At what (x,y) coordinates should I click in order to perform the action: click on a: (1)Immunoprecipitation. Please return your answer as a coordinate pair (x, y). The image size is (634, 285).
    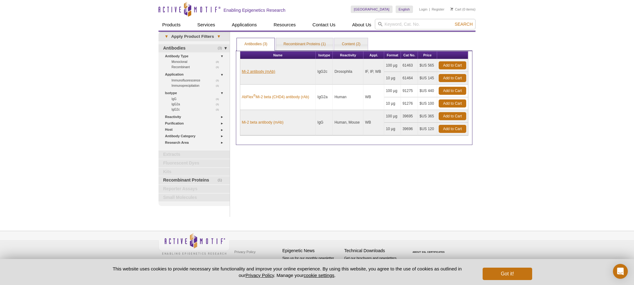
    Looking at the image, I should click on (197, 86).